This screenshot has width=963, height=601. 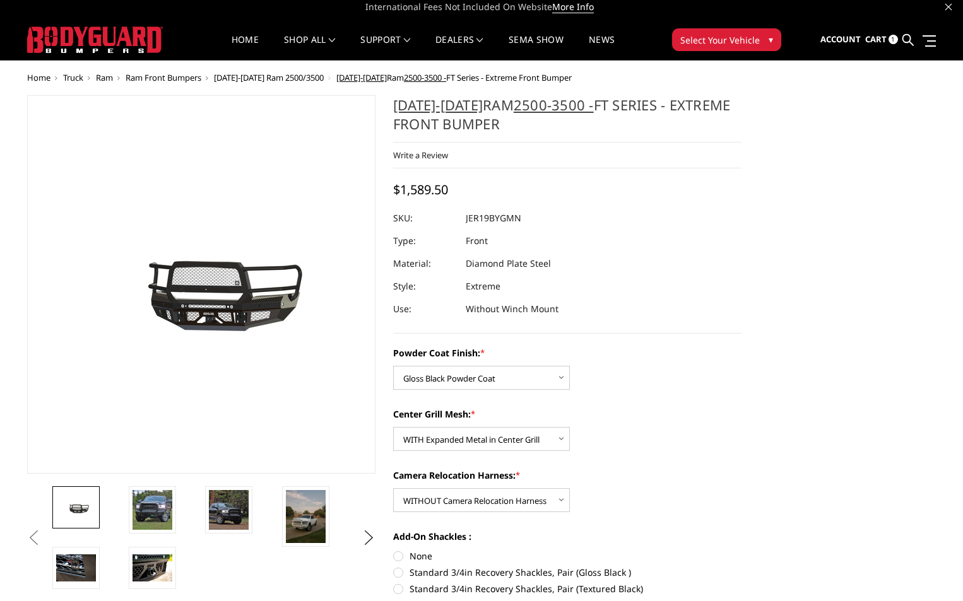 What do you see at coordinates (508, 264) in the screenshot?
I see `dd: Diamond Plate Steel` at bounding box center [508, 264].